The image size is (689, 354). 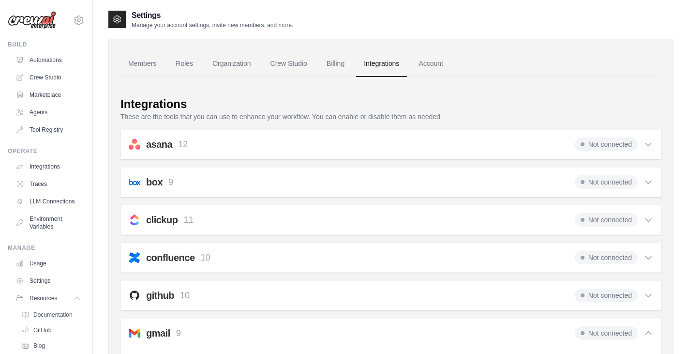 What do you see at coordinates (170, 257) in the screenshot?
I see `h2: confluence` at bounding box center [170, 257].